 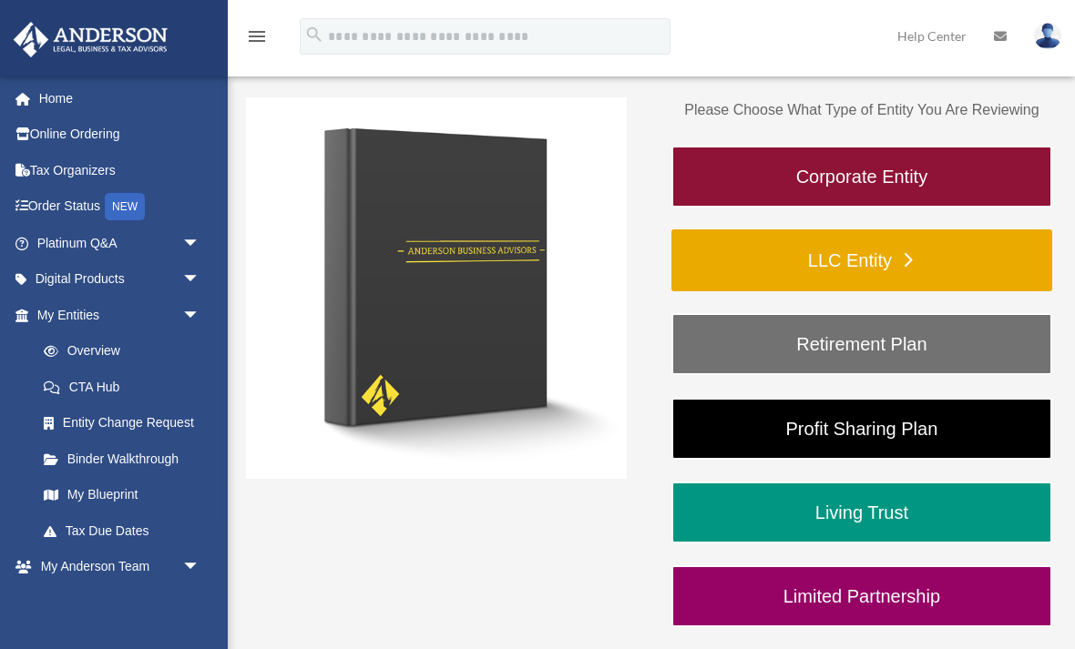 I want to click on a: menu, so click(x=257, y=39).